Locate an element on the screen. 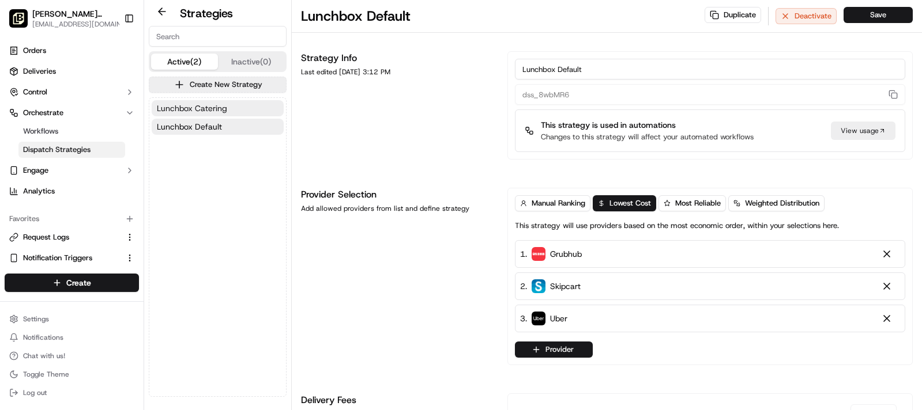 This screenshot has width=922, height=410. span: Lunchbox Catering is located at coordinates (192, 108).